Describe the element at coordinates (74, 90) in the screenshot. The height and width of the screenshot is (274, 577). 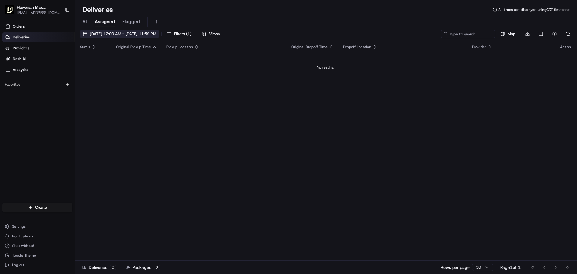
I see `a: 💻API Documentation` at that location.